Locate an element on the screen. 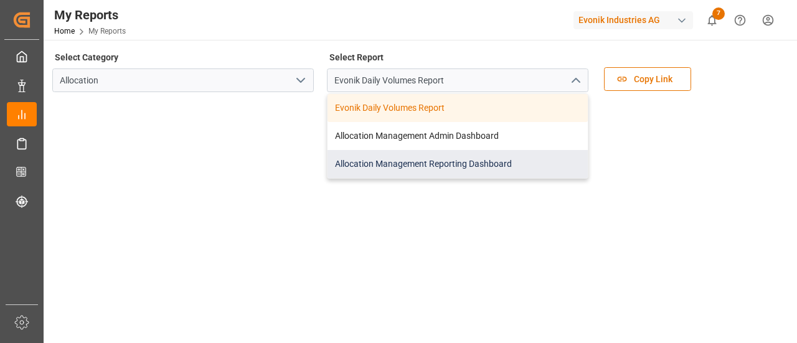 Image resolution: width=797 pixels, height=343 pixels. div: Evonik Daily Volumes Report is located at coordinates (458, 108).